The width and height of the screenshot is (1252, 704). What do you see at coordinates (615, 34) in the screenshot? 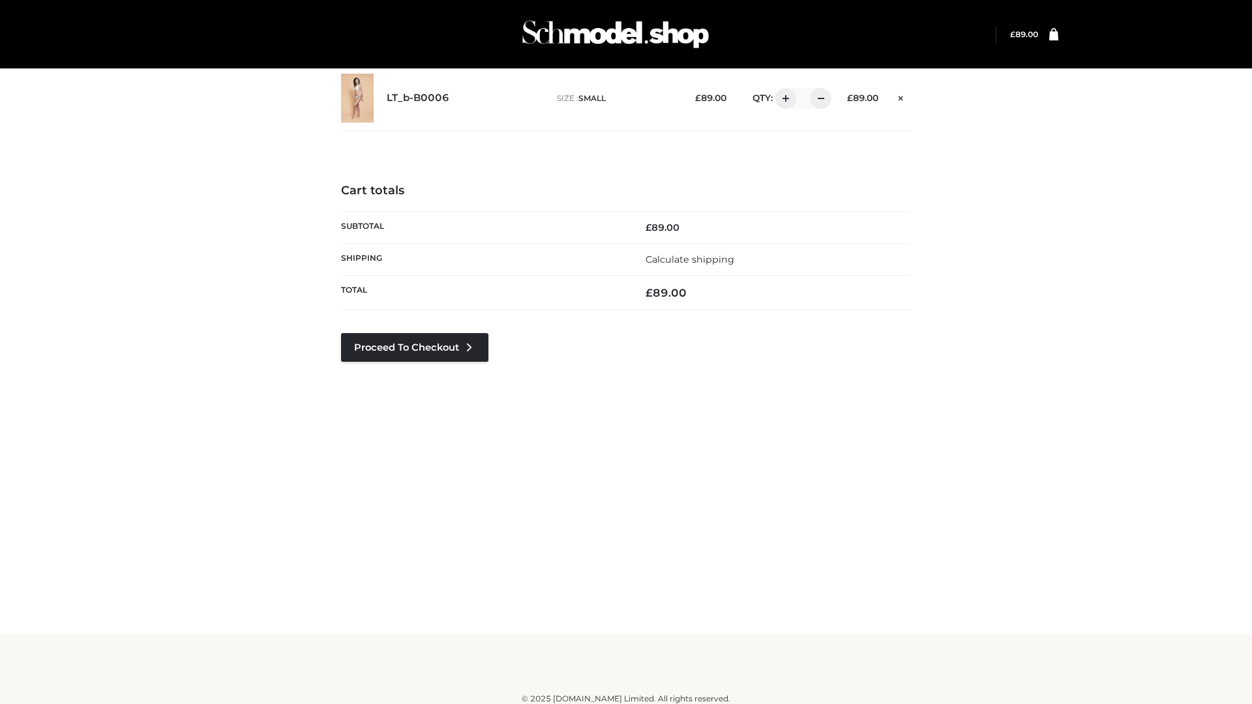
I see `img: Schmodel Admin 964` at bounding box center [615, 34].